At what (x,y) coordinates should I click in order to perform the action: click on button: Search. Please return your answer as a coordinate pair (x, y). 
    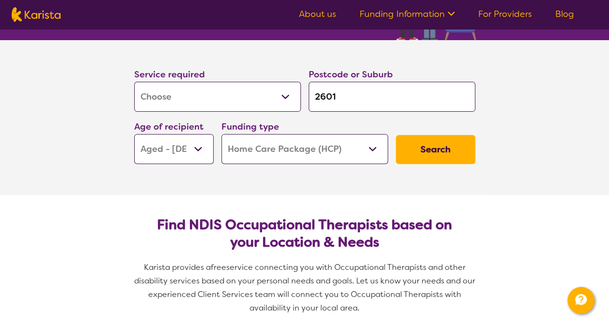
    Looking at the image, I should click on (435, 150).